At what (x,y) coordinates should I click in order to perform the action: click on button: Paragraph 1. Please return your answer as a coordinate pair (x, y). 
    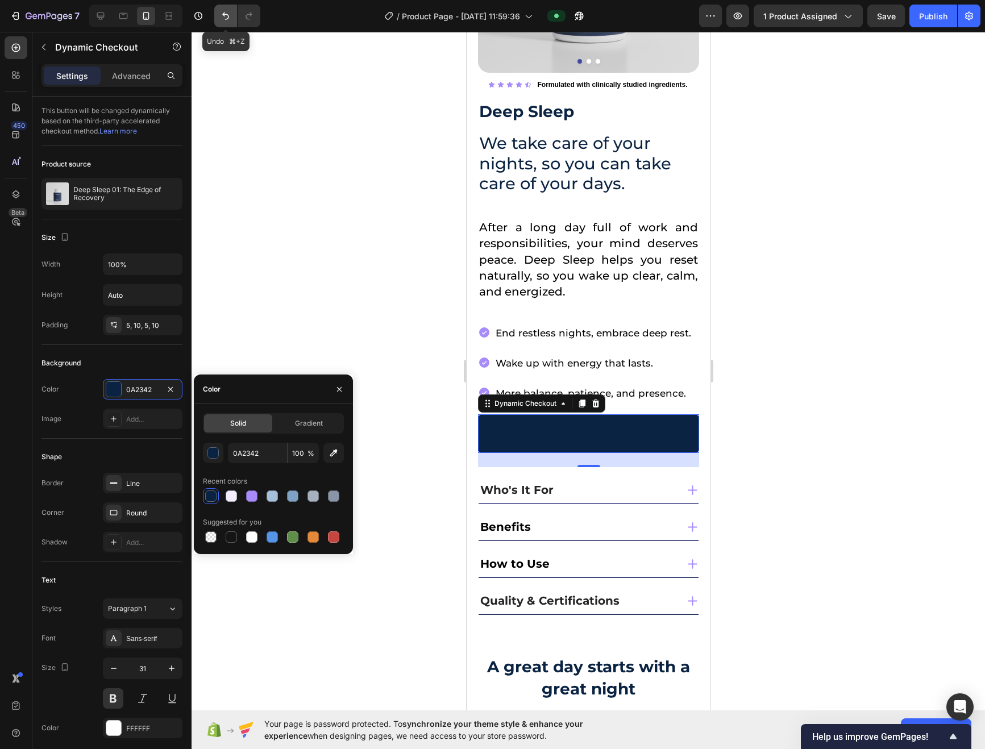
    Looking at the image, I should click on (143, 609).